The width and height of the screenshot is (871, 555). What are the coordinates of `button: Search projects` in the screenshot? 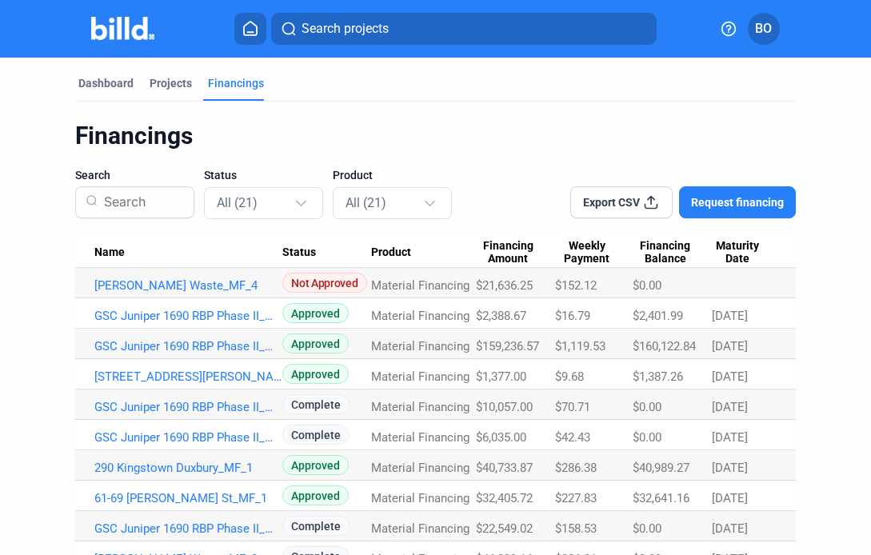 It's located at (464, 29).